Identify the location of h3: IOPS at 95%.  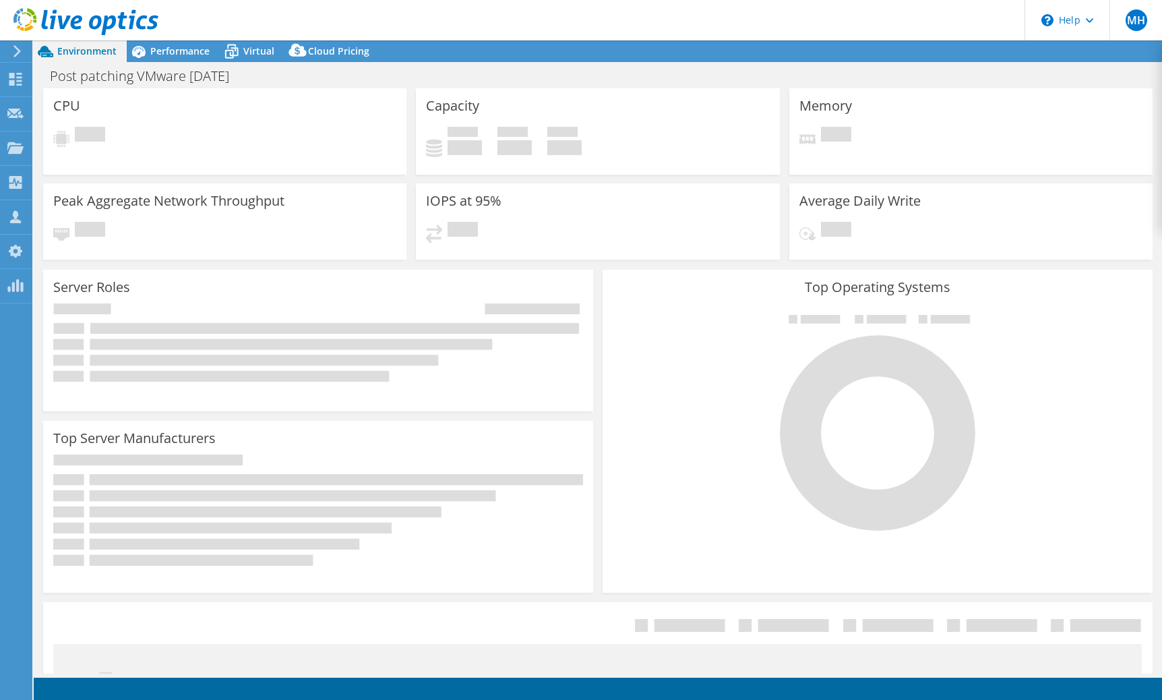
(464, 201).